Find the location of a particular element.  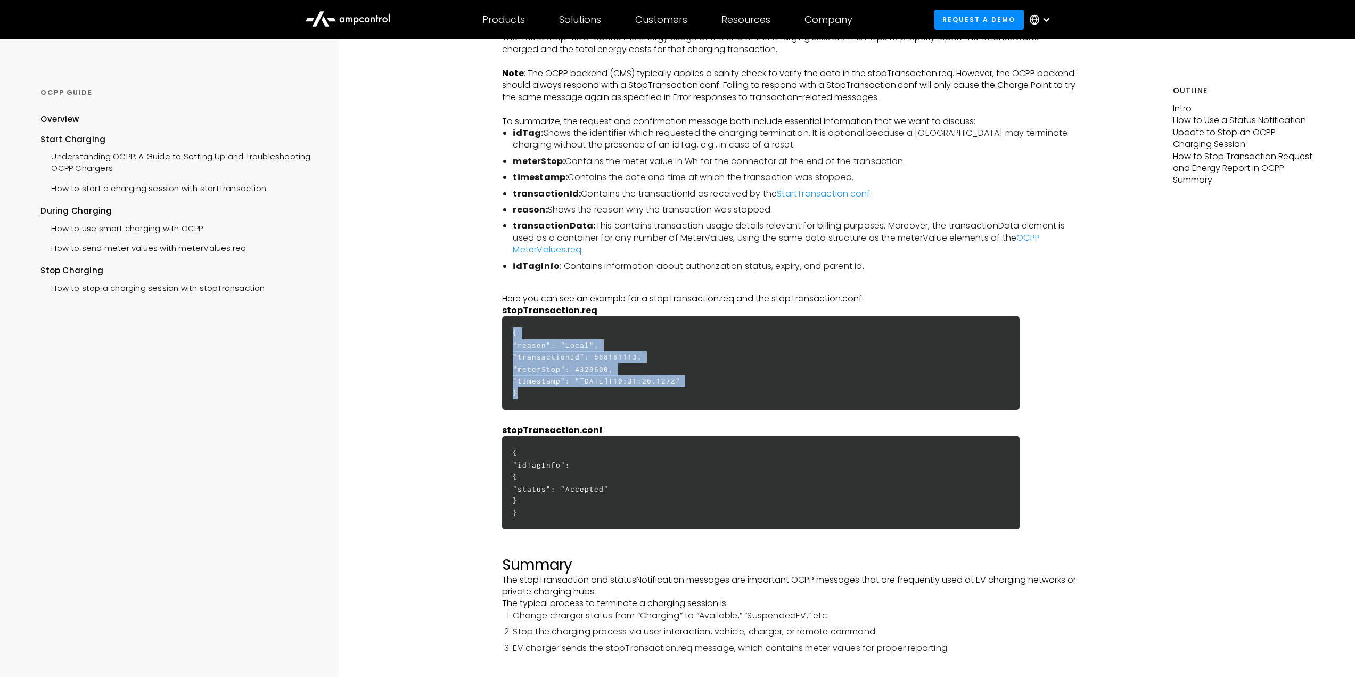

div: Overview is located at coordinates (60, 119).